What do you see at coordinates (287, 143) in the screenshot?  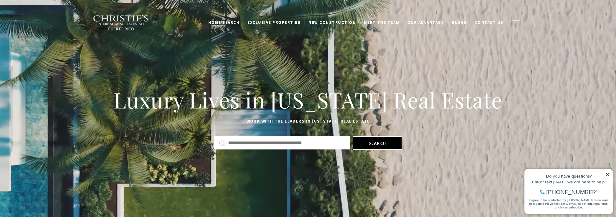 I see `input: Search by Address, City, or Neighborhood` at bounding box center [287, 143].